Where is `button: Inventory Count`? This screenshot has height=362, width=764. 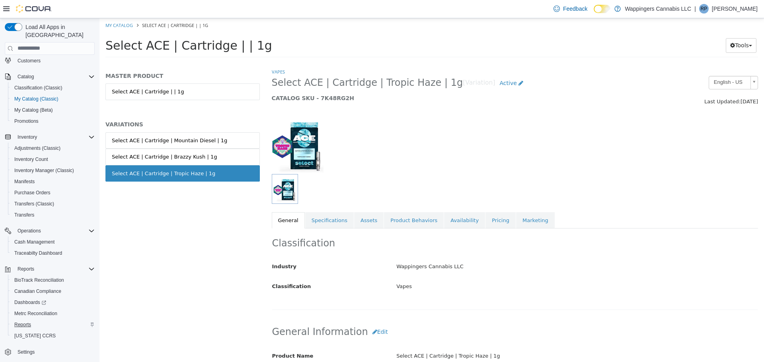 button: Inventory Count is located at coordinates (53, 160).